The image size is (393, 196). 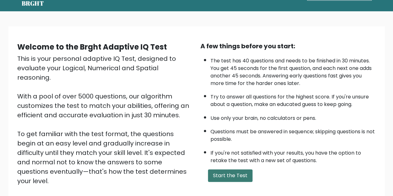 What do you see at coordinates (92, 47) in the screenshot?
I see `b: Welcome to the Brght Adaptive IQ Test` at bounding box center [92, 47].